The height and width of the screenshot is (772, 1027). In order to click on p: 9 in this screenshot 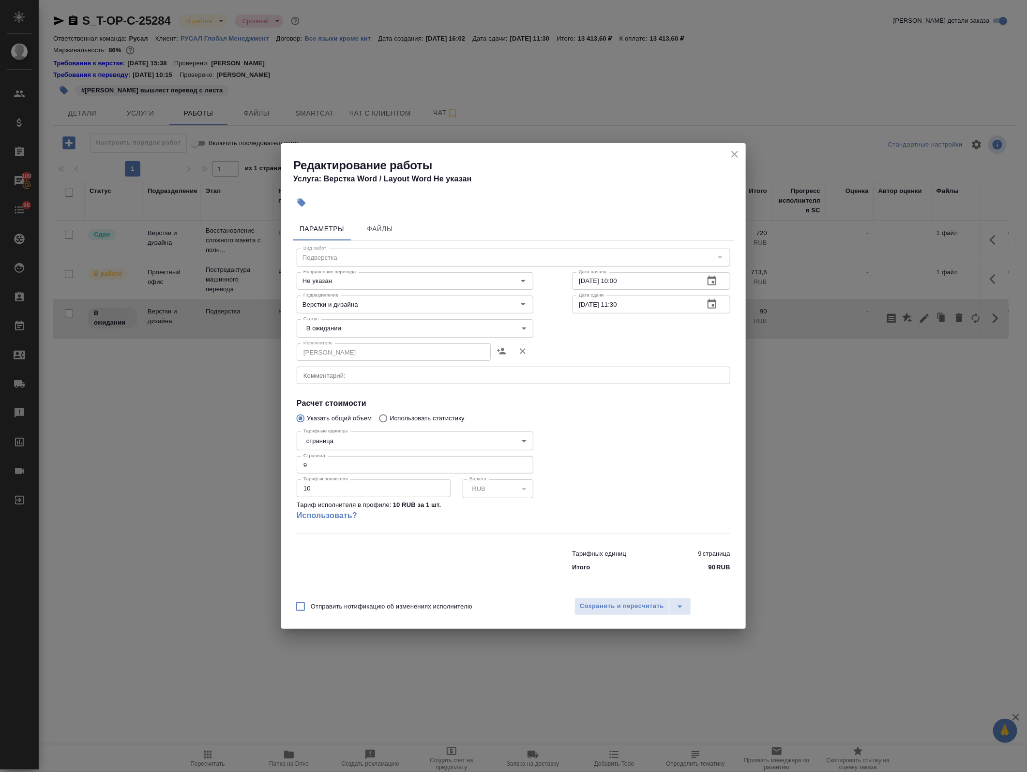, I will do `click(700, 554)`.